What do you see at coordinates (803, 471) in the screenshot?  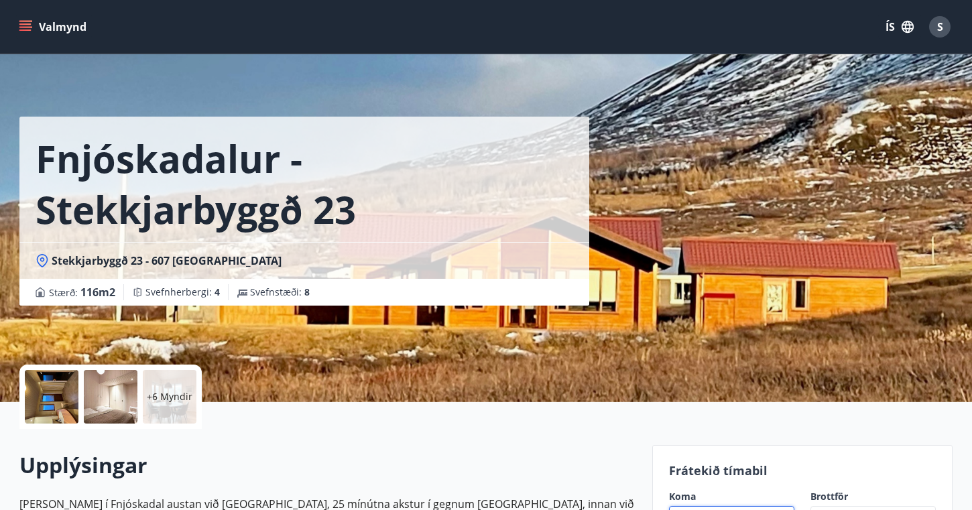 I see `p: Frátekið tímabil` at bounding box center [803, 471].